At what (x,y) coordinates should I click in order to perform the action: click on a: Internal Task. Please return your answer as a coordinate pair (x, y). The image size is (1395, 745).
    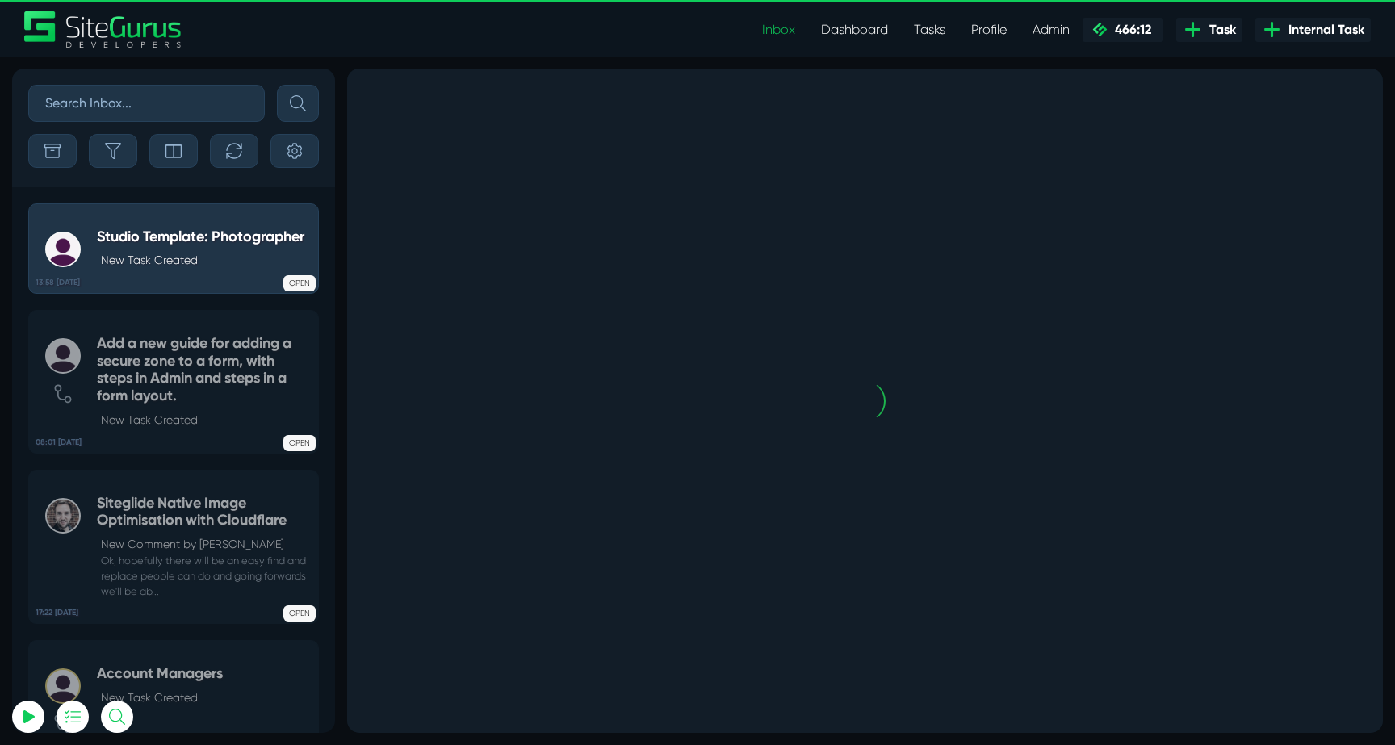
    Looking at the image, I should click on (1313, 30).